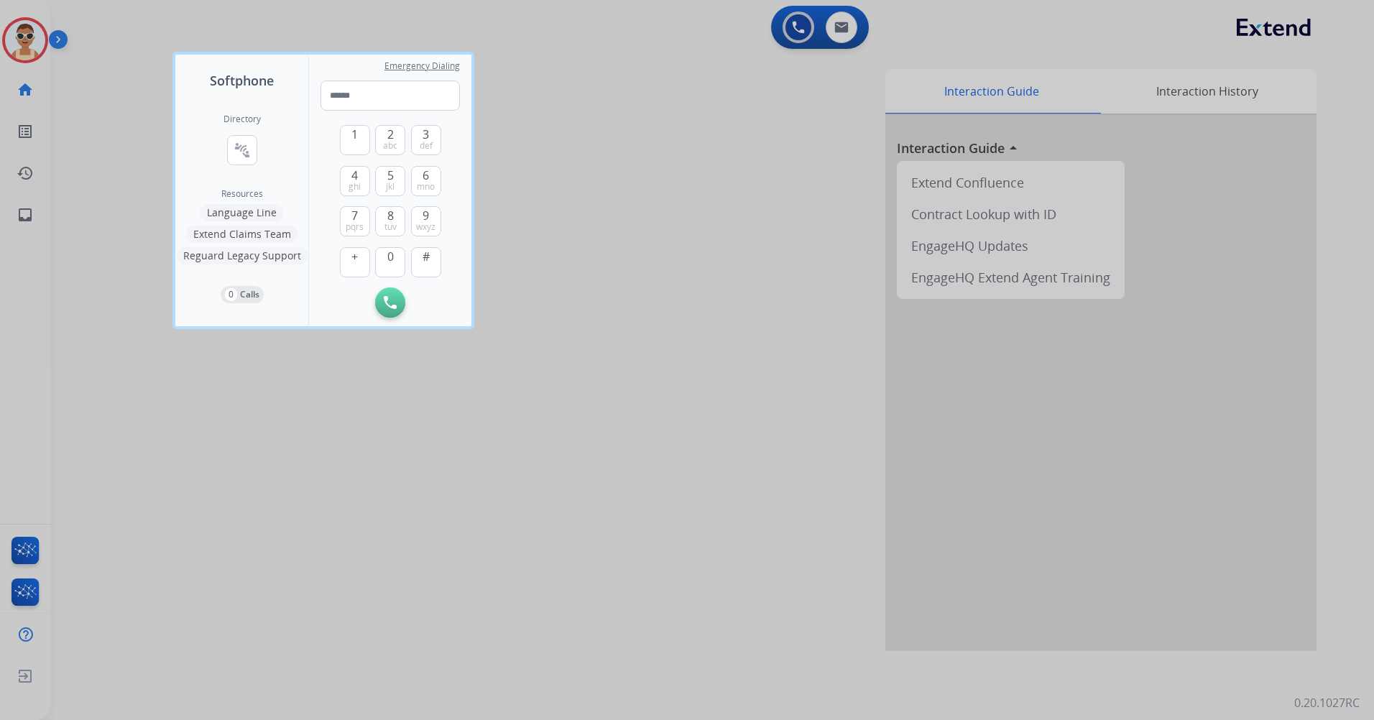  I want to click on button: 2abc, so click(390, 140).